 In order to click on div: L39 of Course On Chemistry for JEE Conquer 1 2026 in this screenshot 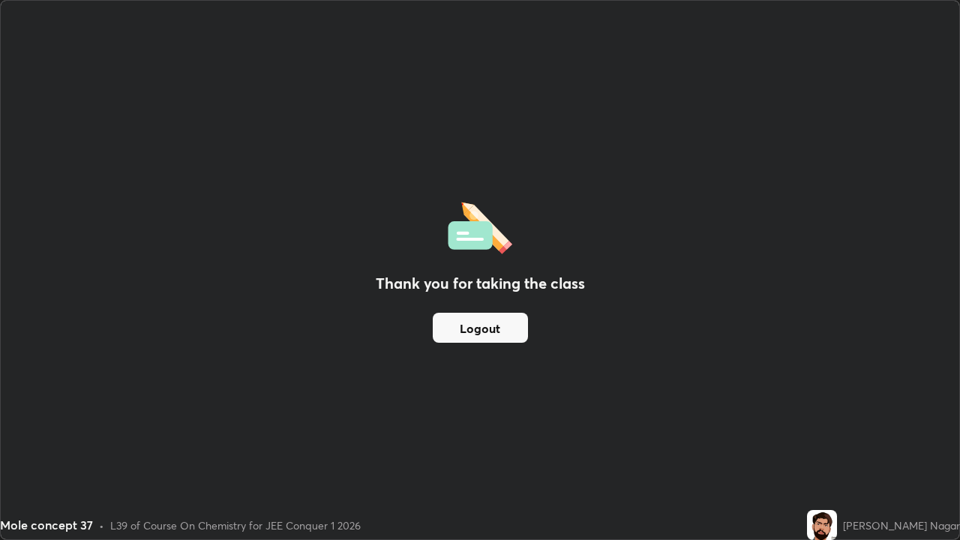, I will do `click(235, 525)`.